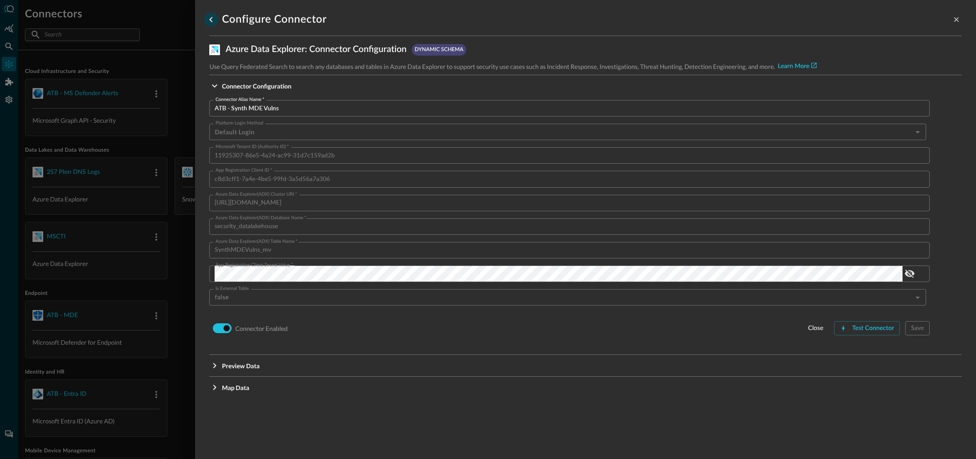  What do you see at coordinates (236, 388) in the screenshot?
I see `p: Map Data` at bounding box center [236, 388].